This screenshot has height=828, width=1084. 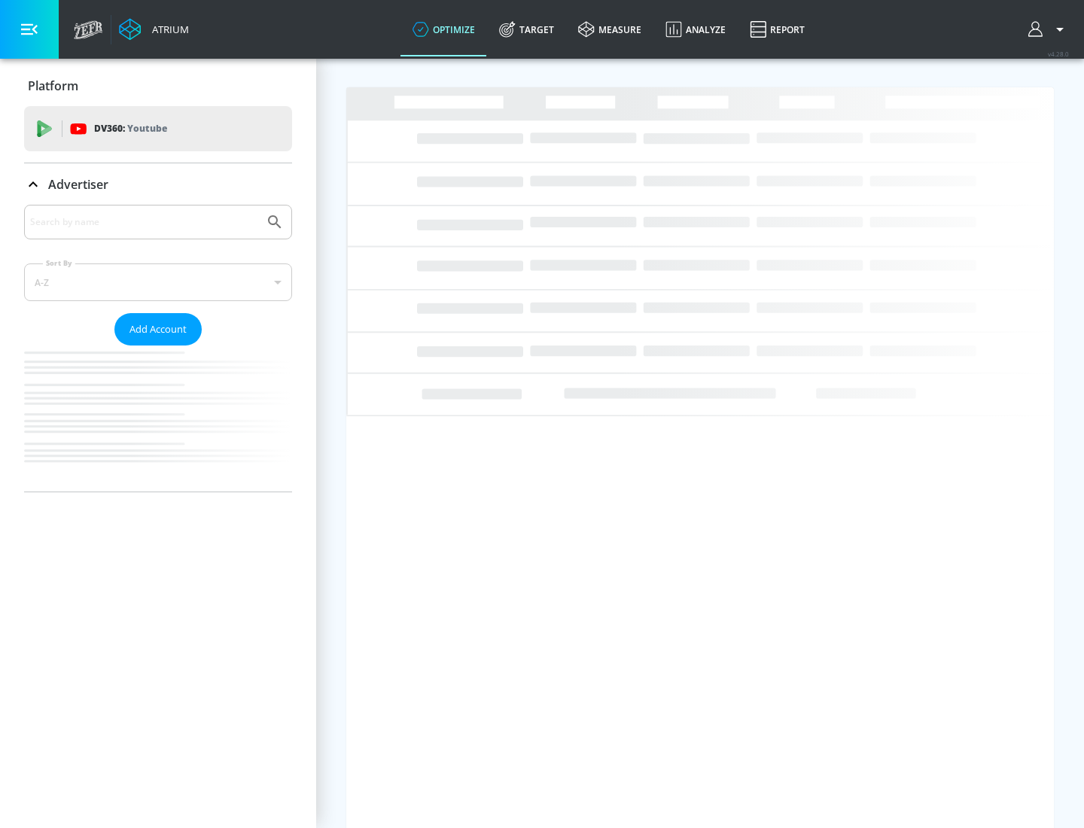 What do you see at coordinates (130, 129) in the screenshot?
I see `p: DV360:` at bounding box center [130, 129].